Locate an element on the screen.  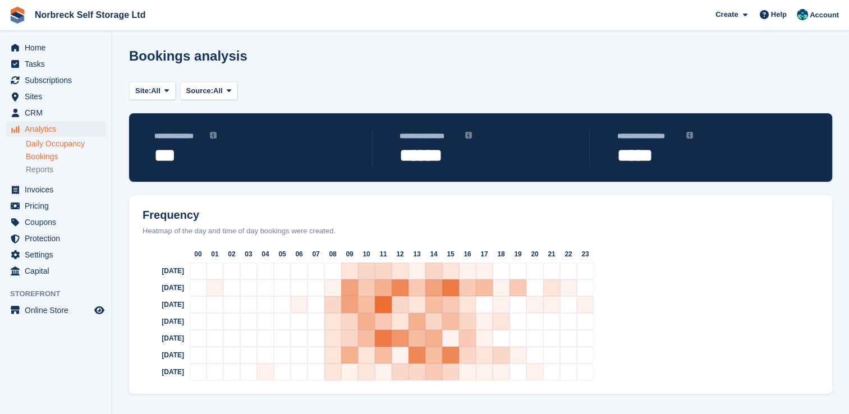
div: 15 is located at coordinates (451, 254).